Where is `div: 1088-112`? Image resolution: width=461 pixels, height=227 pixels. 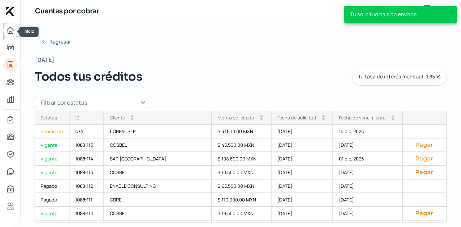
div: 1088-112 is located at coordinates (87, 186).